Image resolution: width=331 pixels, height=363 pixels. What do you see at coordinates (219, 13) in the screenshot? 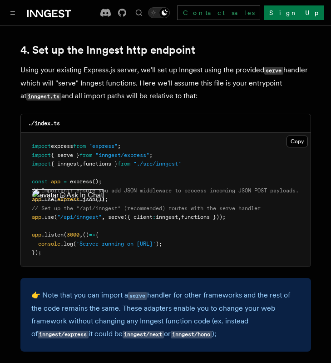
I see `a: Contact sales` at bounding box center [219, 13].